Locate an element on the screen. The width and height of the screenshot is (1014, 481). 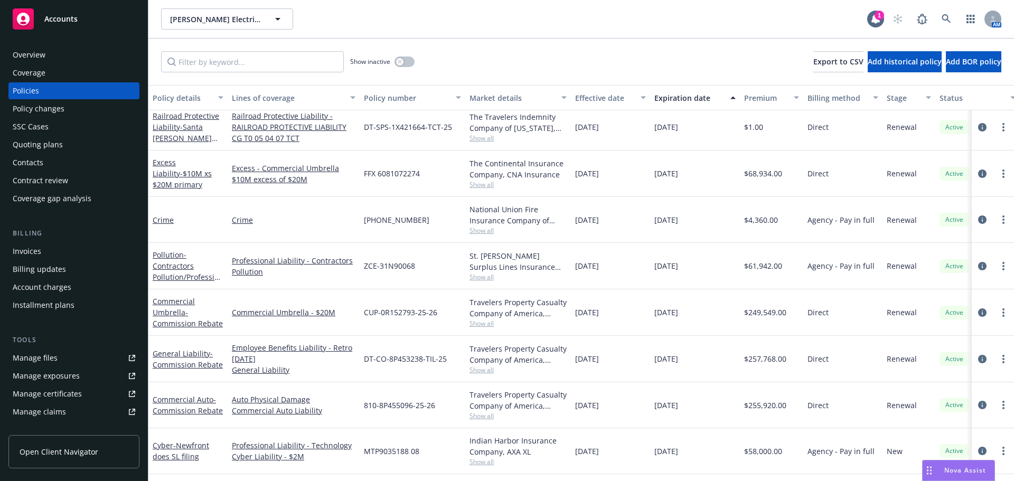
div: Quoting plans is located at coordinates (37, 145).